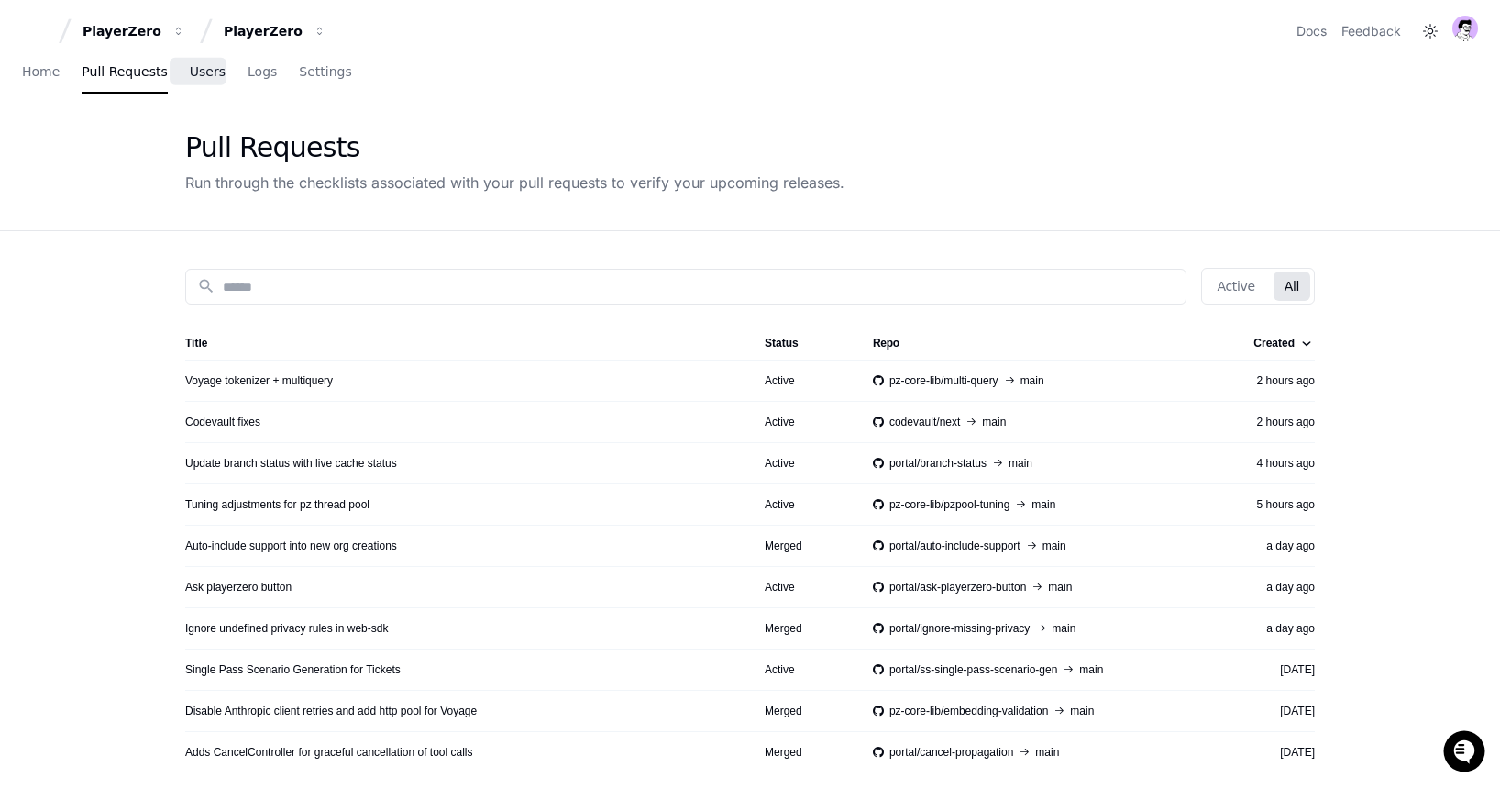  Describe the element at coordinates (277, 504) in the screenshot. I see `a: Tuning adjustments for pz thread pool` at that location.